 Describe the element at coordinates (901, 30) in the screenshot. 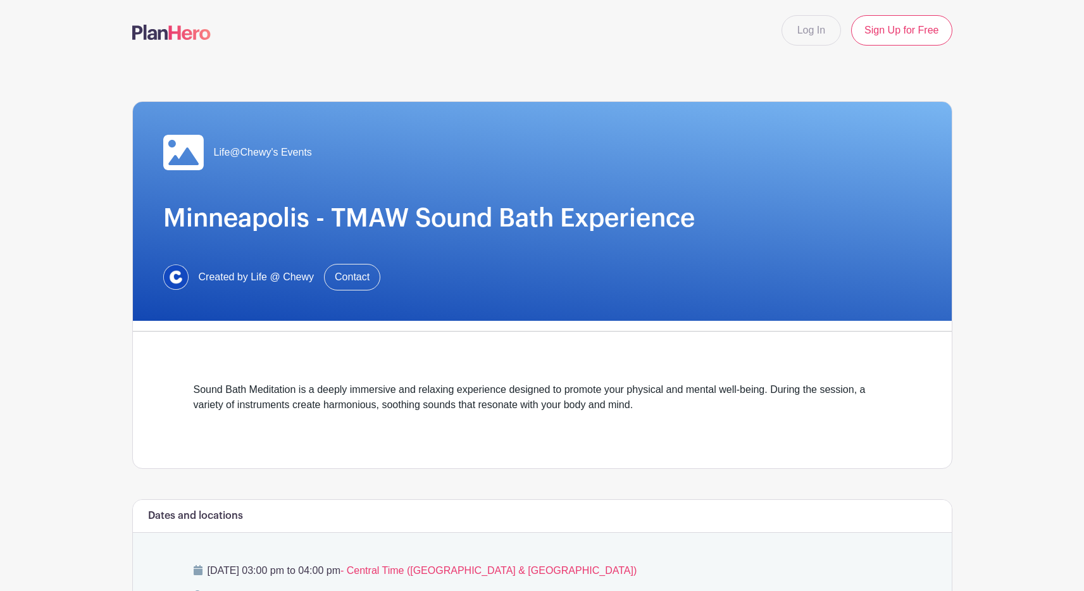

I see `a: Sign Up for Free` at that location.